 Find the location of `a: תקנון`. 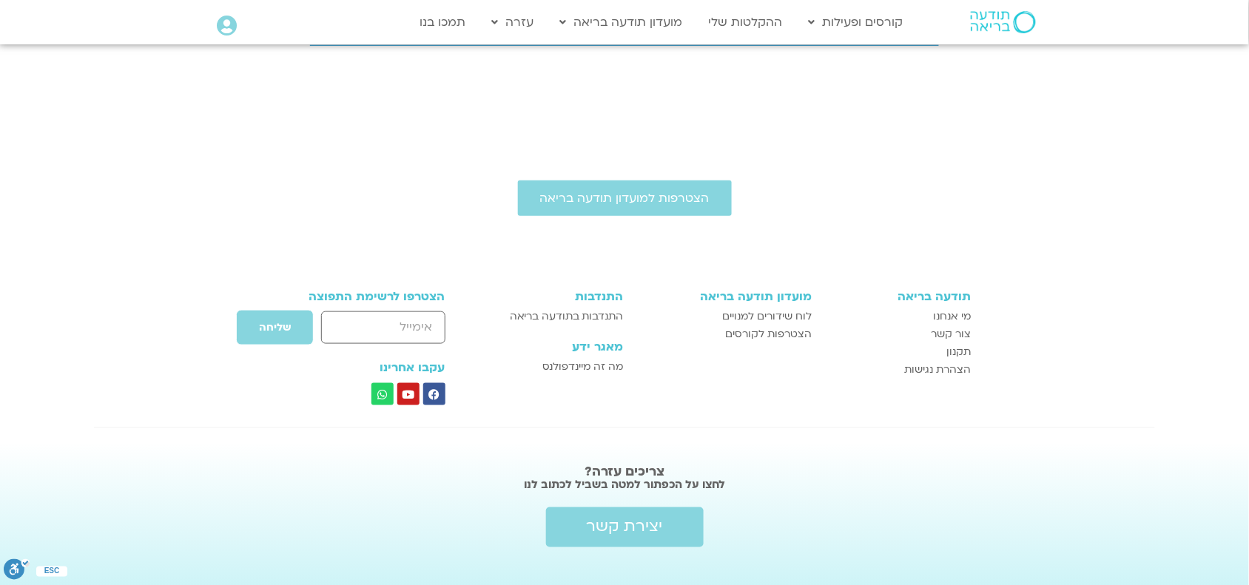

a: תקנון is located at coordinates (899, 352).